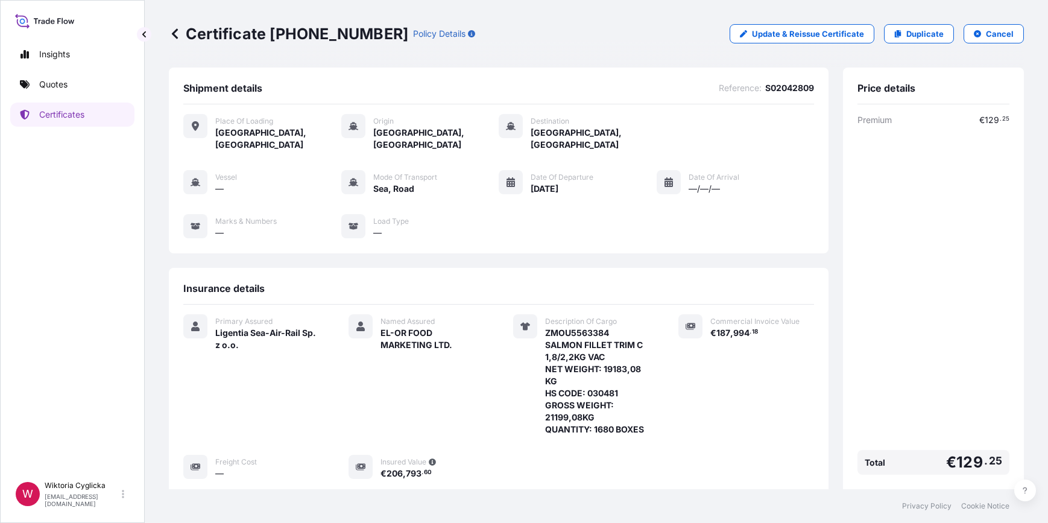 Image resolution: width=1048 pixels, height=523 pixels. Describe the element at coordinates (789, 88) in the screenshot. I see `span: S02042809` at that location.